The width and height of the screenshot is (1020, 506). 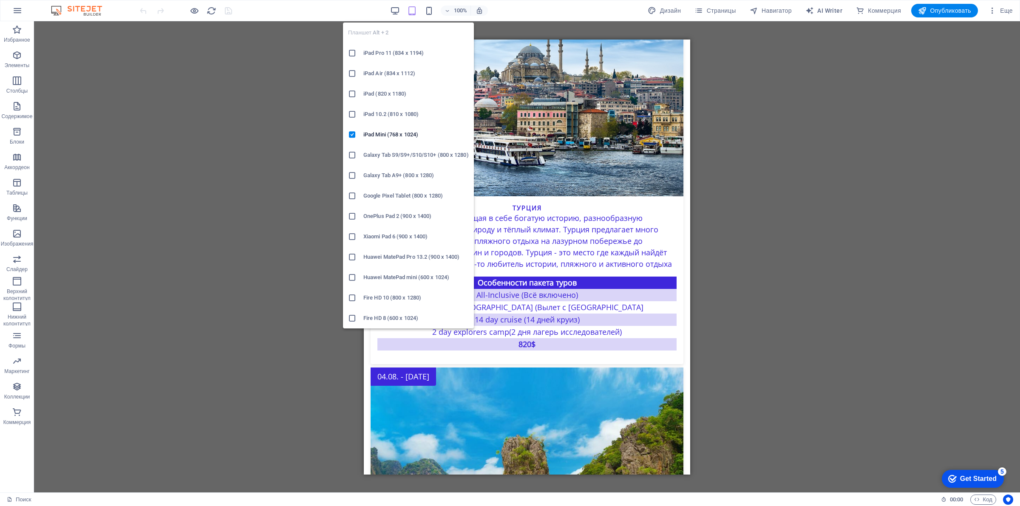 I want to click on i: Перезагрузить страницу, so click(x=211, y=11).